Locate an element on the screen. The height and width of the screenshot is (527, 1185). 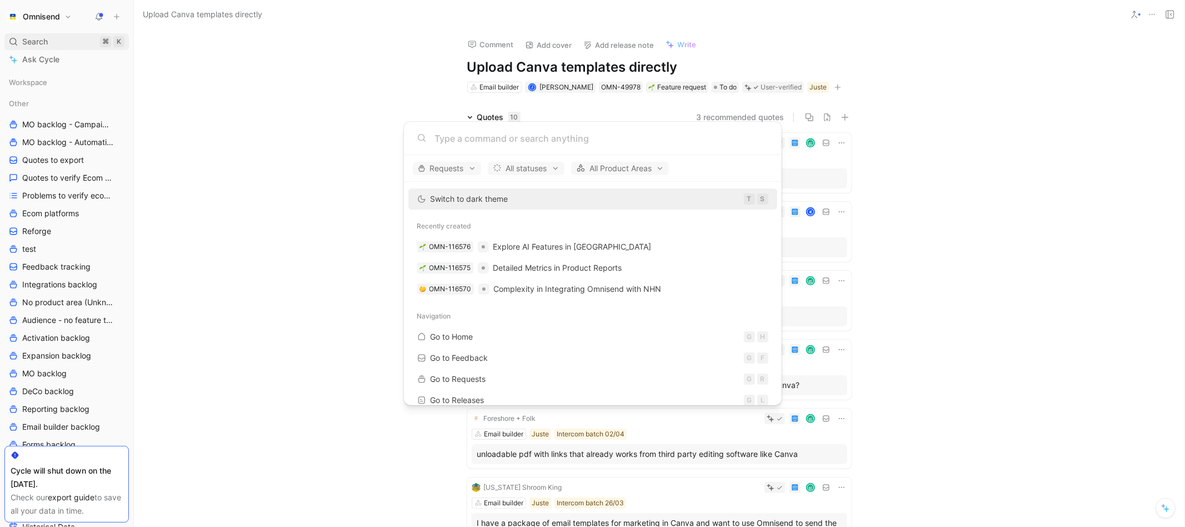
div: L is located at coordinates (763, 400).